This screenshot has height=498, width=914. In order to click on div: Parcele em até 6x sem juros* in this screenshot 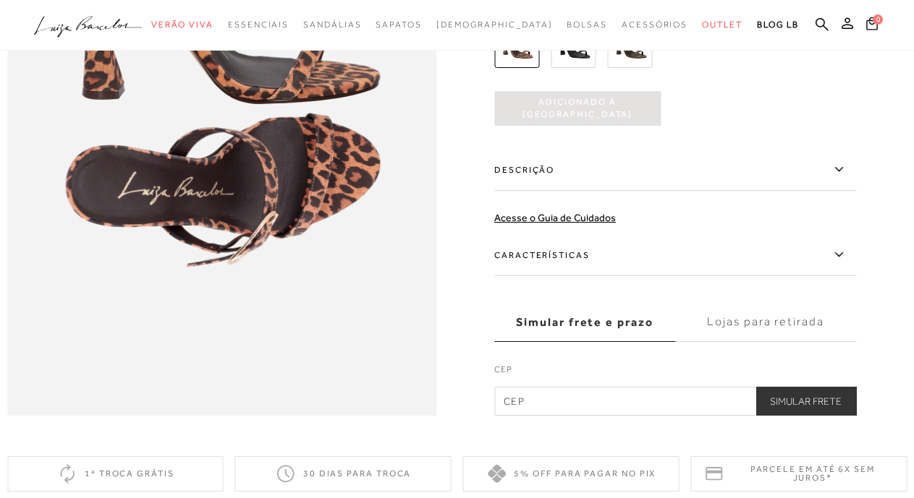, I will do `click(798, 474)`.